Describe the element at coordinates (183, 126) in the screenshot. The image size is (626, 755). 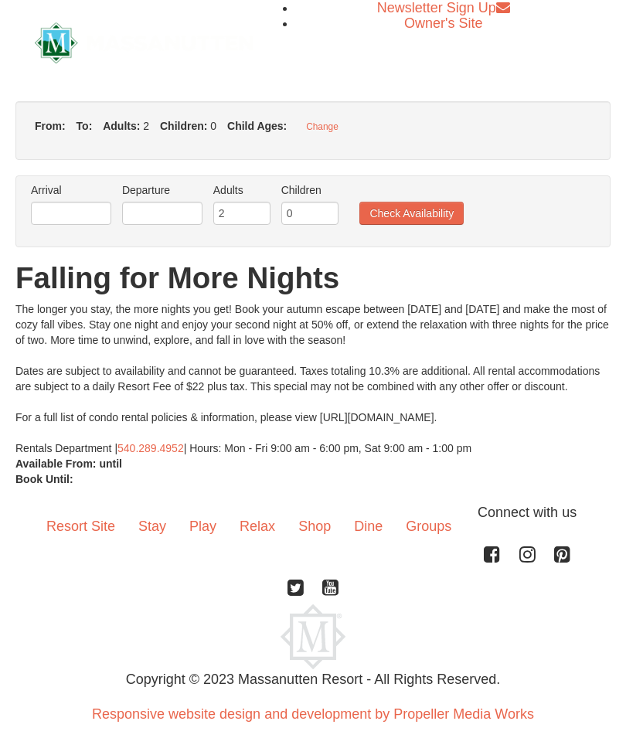
I see `strong: Children:` at that location.